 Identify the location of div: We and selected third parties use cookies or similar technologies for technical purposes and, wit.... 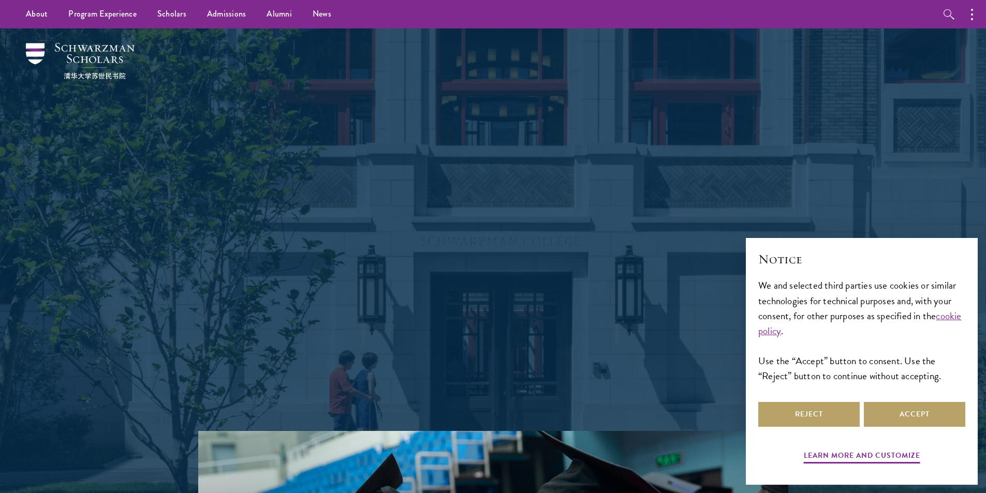
(862, 330).